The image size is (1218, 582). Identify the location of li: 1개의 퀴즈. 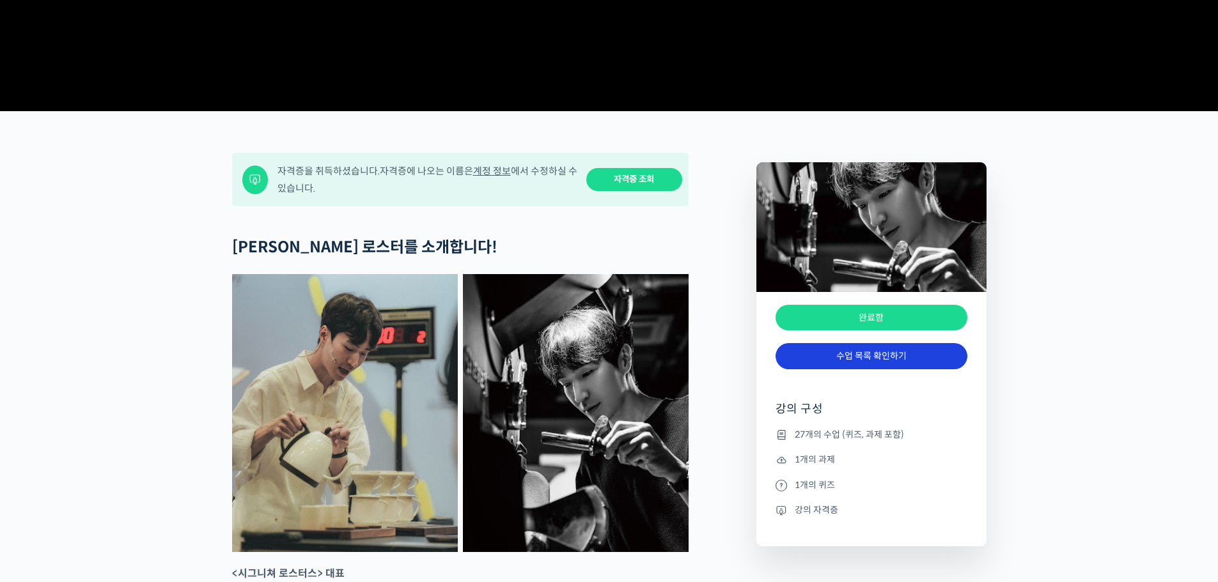
(871, 485).